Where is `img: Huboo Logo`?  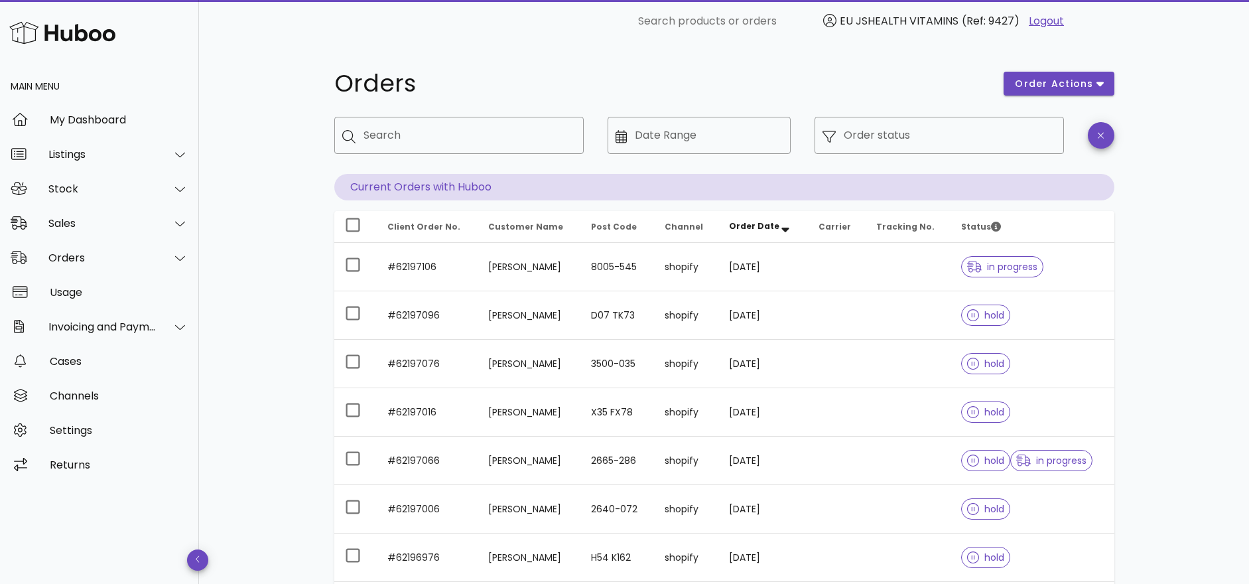 img: Huboo Logo is located at coordinates (62, 33).